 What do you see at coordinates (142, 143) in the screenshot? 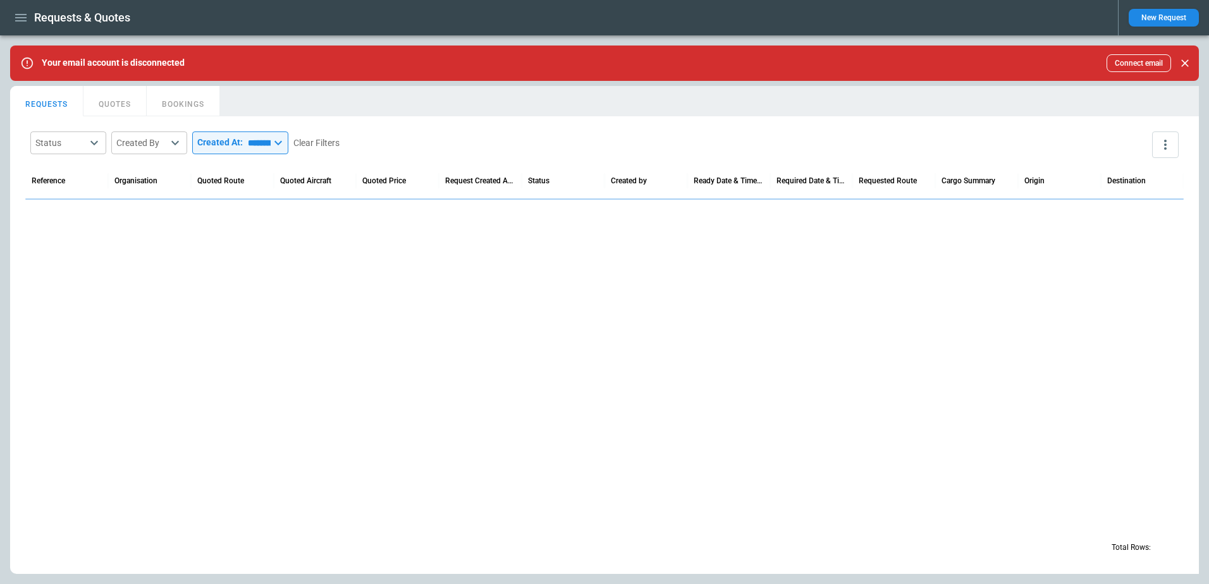
I see `div: Created By` at bounding box center [142, 143].